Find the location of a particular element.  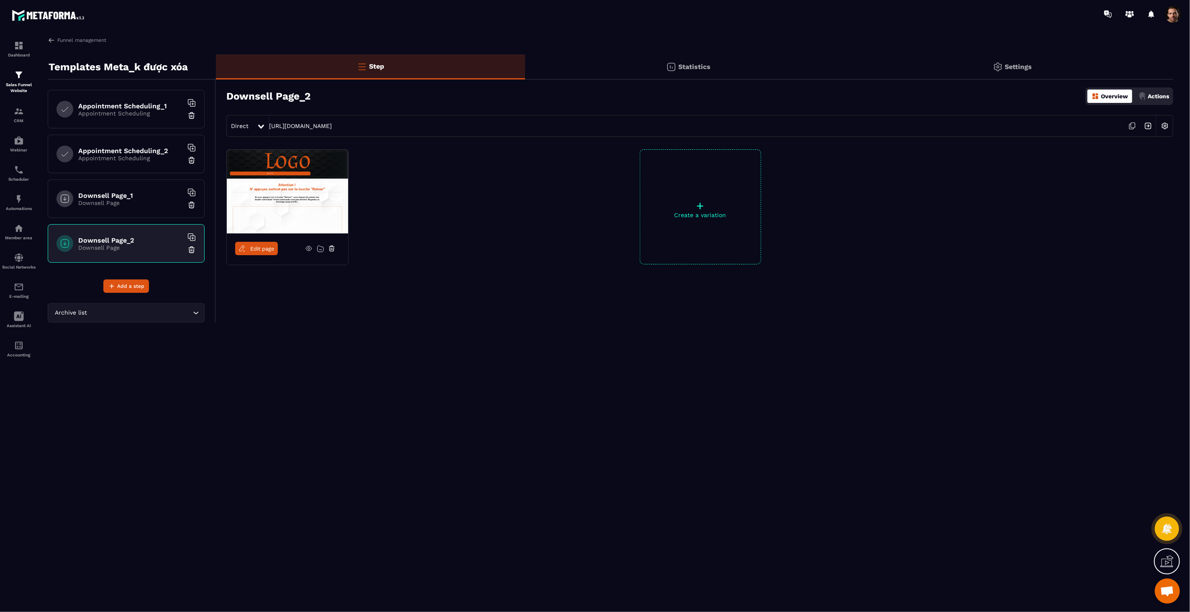

span: Archive list is located at coordinates (71, 313).